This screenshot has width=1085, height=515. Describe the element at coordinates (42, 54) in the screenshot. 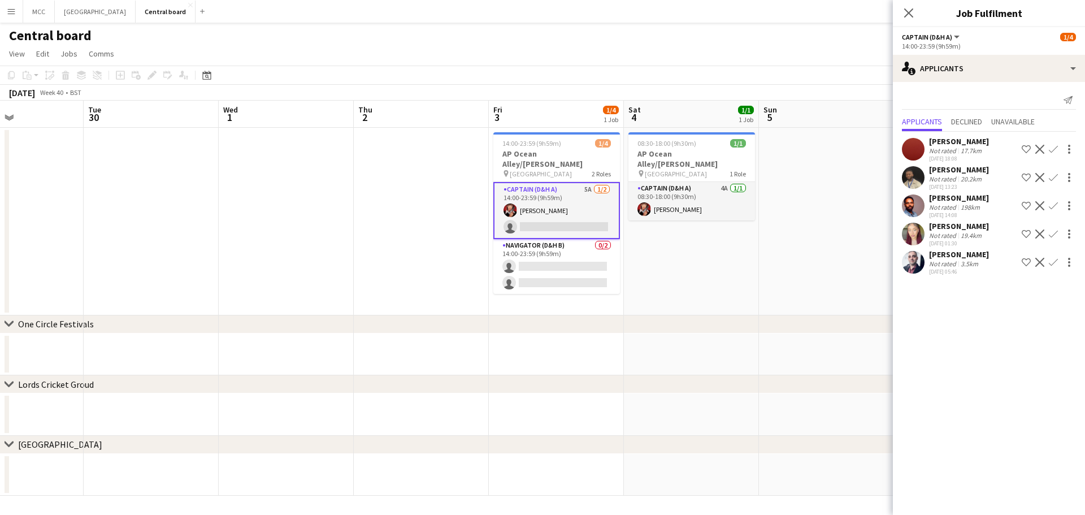

I see `span: Edit` at that location.